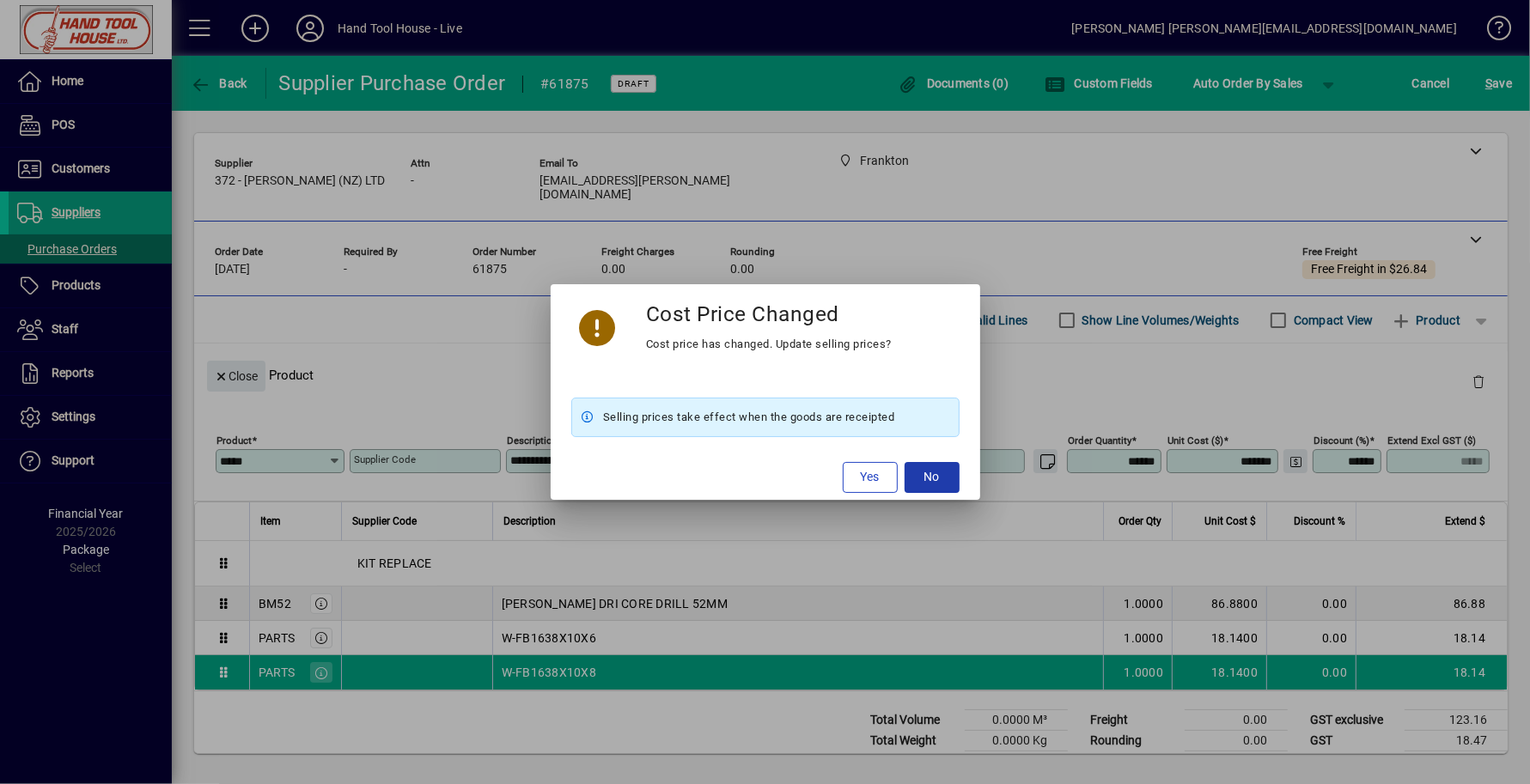 This screenshot has height=784, width=1530. I want to click on h3: Cost Price Changed, so click(742, 313).